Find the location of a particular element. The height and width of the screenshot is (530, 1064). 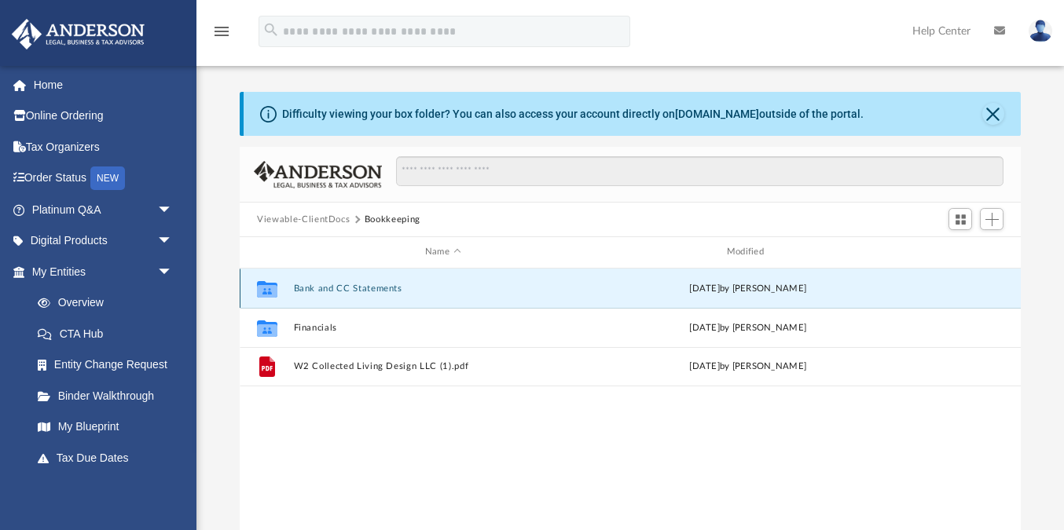

a: Binder Walkthrough is located at coordinates (109, 396).